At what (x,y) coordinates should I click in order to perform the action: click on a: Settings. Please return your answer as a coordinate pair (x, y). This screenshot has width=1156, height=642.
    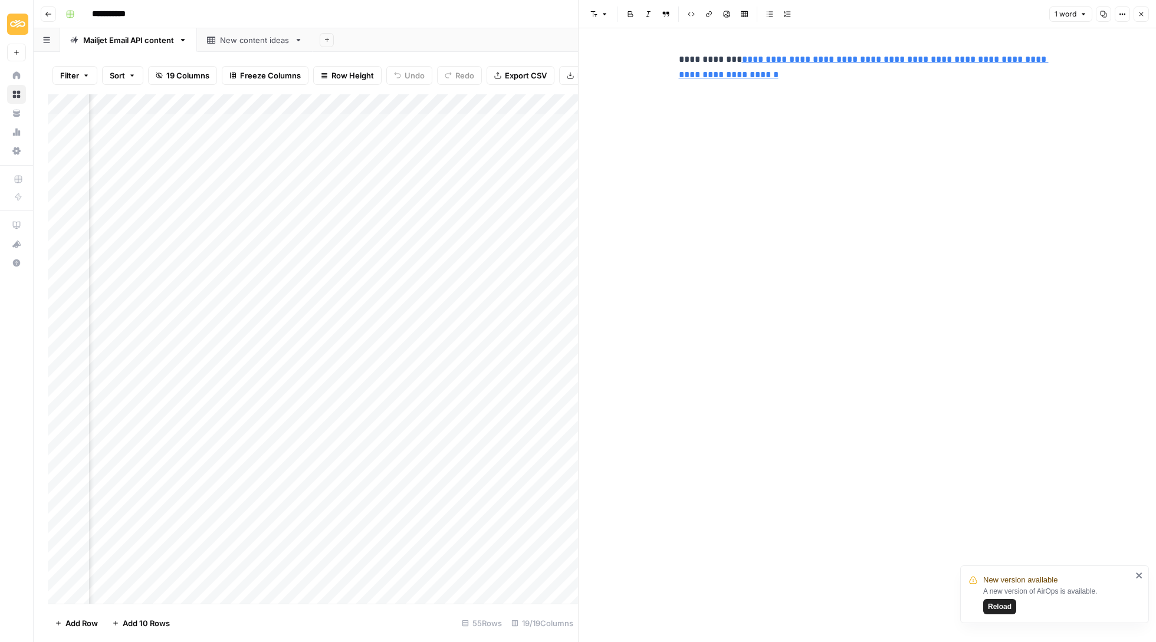
    Looking at the image, I should click on (17, 151).